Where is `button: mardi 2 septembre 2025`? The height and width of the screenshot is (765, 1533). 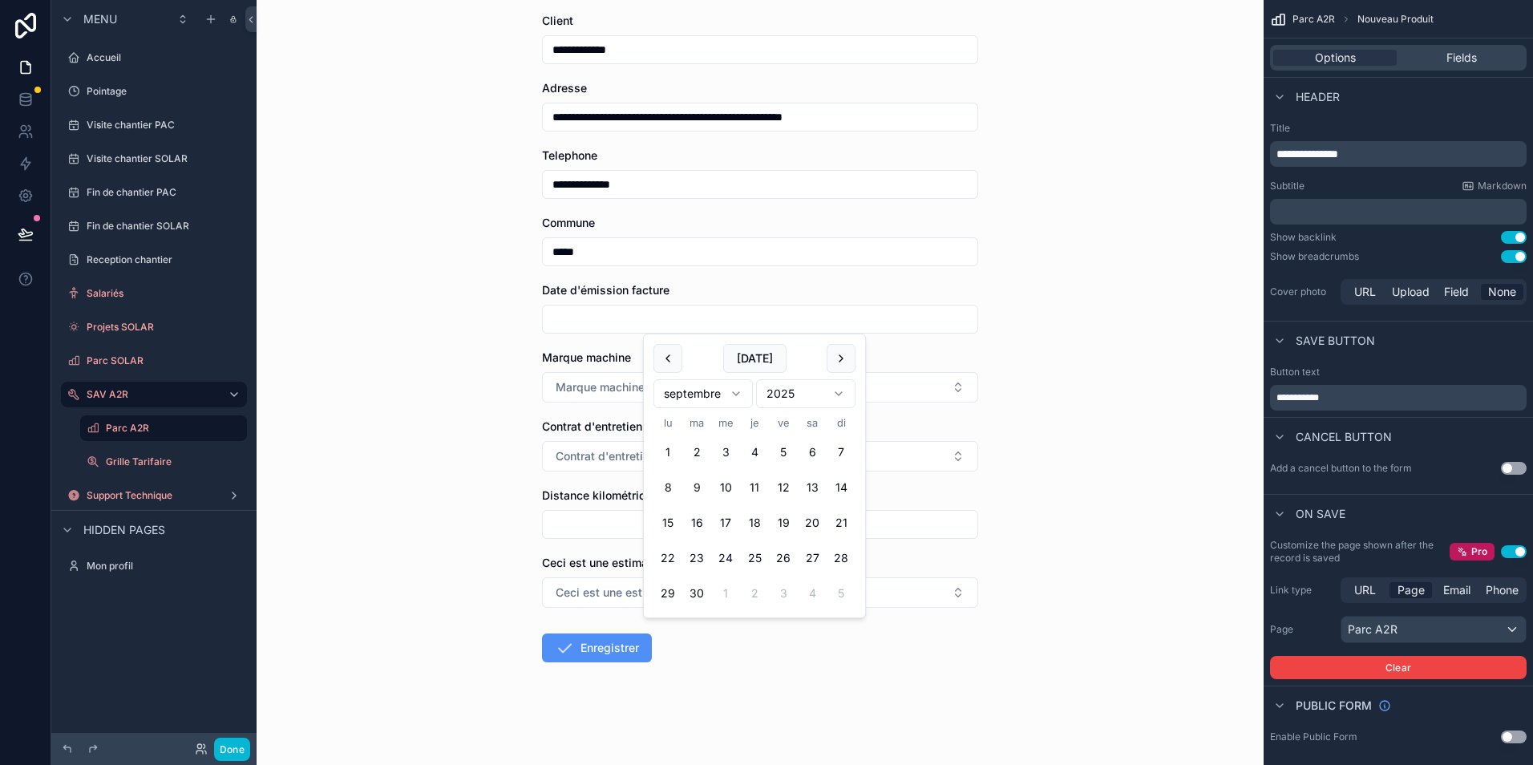
button: mardi 2 septembre 2025 is located at coordinates (697, 452).